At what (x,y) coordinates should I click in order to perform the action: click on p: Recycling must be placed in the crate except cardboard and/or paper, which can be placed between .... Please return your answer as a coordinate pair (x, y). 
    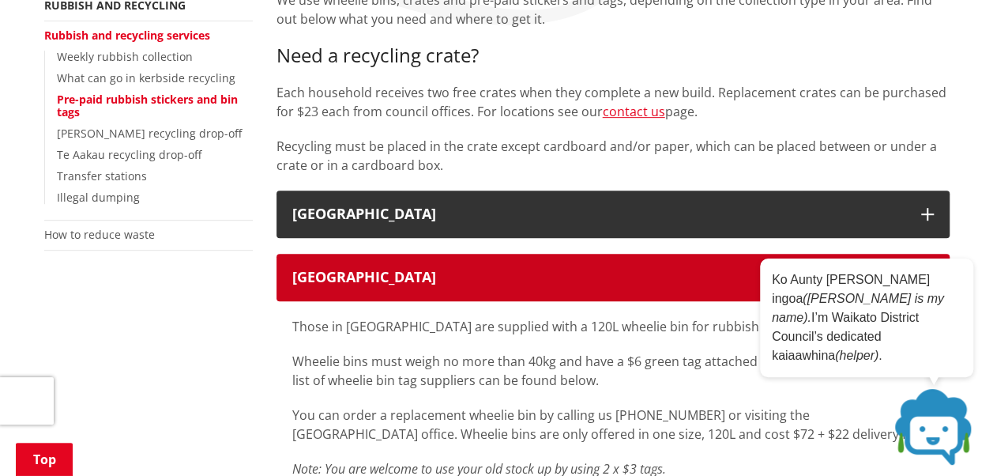
    Looking at the image, I should click on (613, 156).